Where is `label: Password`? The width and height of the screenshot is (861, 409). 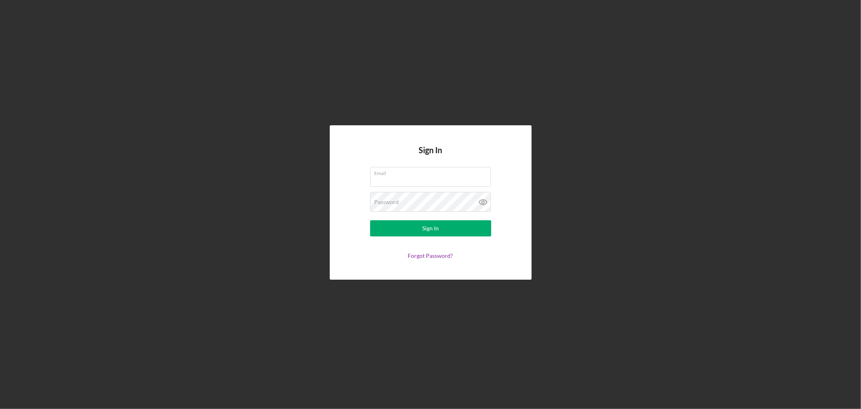 label: Password is located at coordinates (387, 202).